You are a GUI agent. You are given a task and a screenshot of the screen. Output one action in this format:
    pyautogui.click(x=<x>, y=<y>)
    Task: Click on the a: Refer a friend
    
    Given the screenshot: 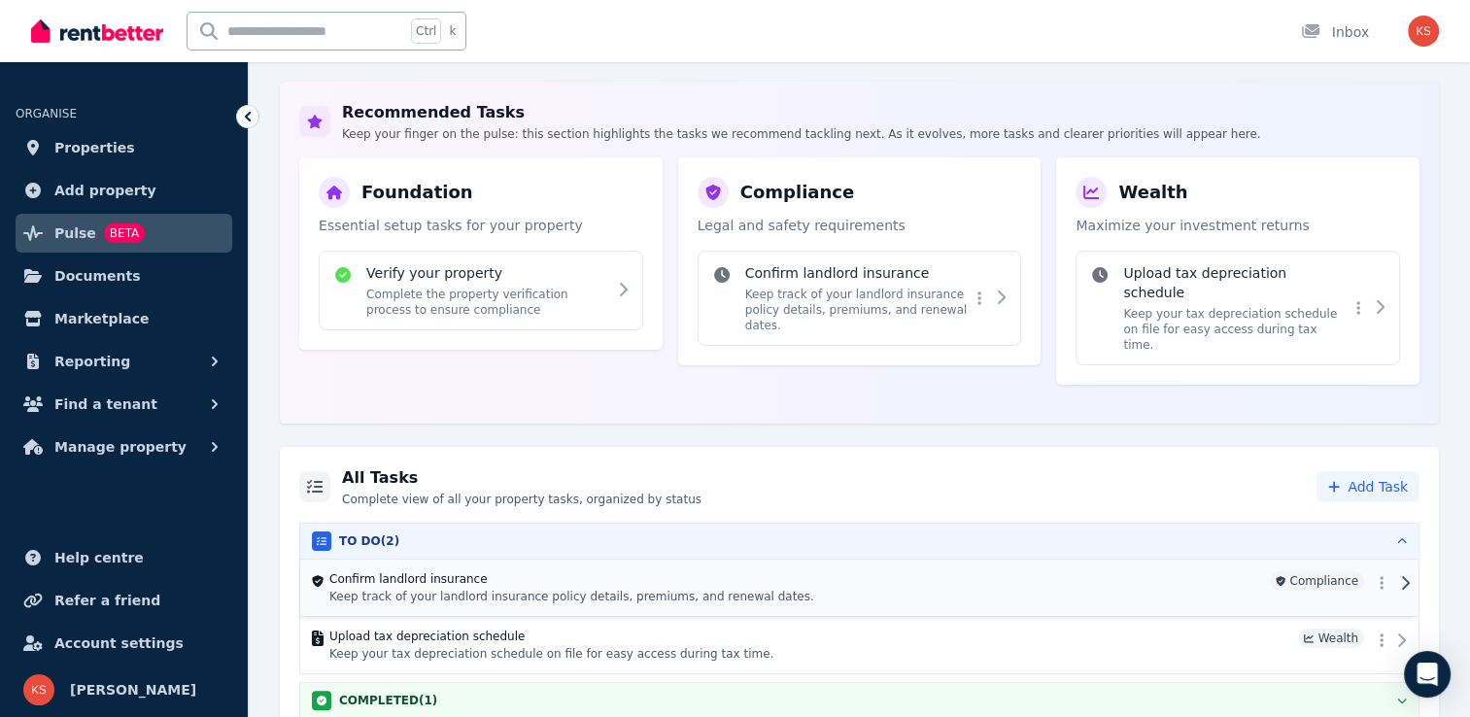 What is the action you would take?
    pyautogui.click(x=123, y=601)
    